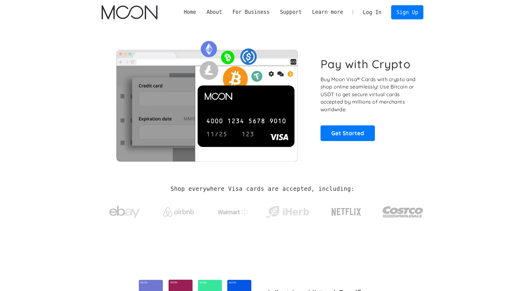 The image size is (525, 291). I want to click on img: Walmart, so click(233, 212).